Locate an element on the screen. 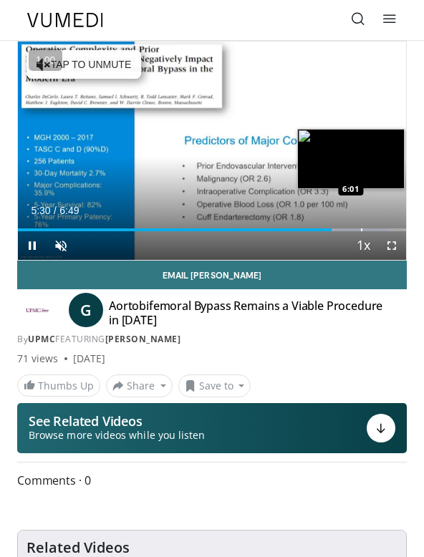 This screenshot has width=424, height=557. div: By FEATURING is located at coordinates (212, 340).